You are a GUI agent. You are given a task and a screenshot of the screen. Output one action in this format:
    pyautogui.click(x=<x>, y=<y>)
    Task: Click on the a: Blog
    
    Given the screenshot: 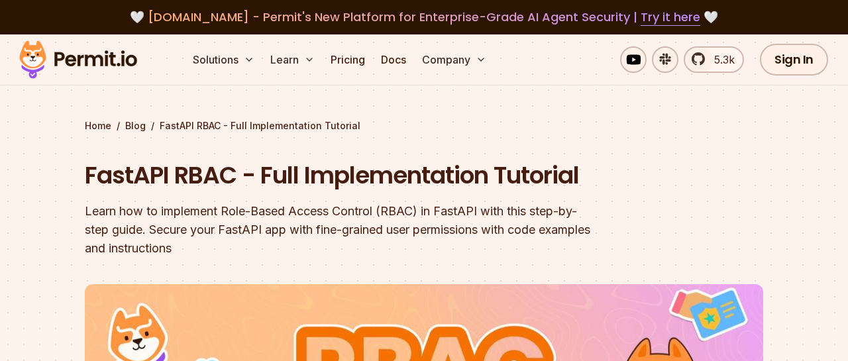 What is the action you would take?
    pyautogui.click(x=135, y=126)
    